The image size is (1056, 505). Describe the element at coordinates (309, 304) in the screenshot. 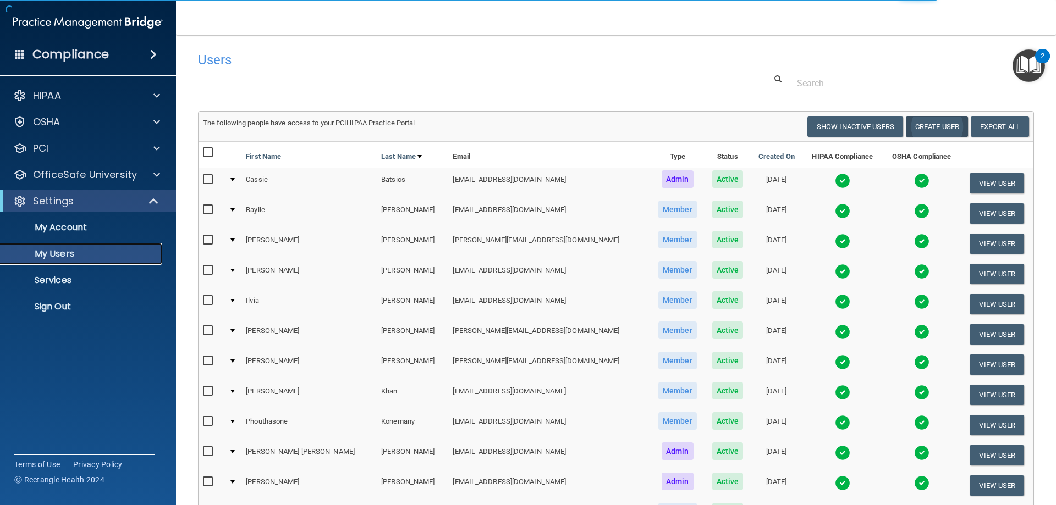

I see `td: Ilvia` at that location.